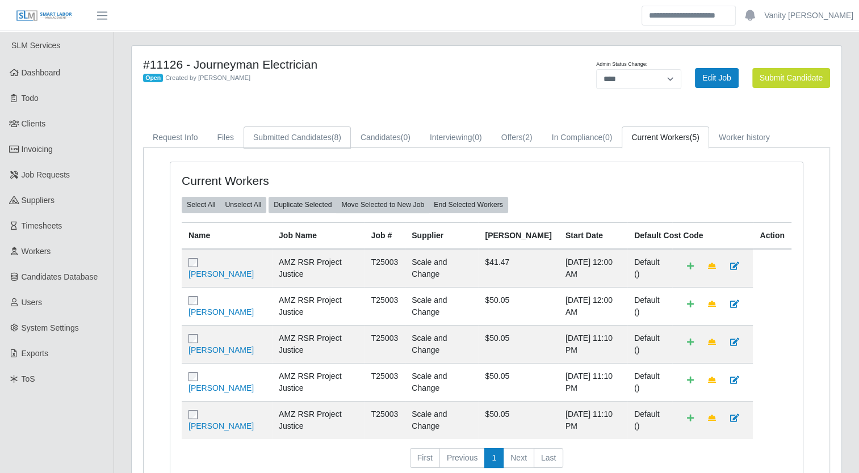  I want to click on span: Todo, so click(30, 98).